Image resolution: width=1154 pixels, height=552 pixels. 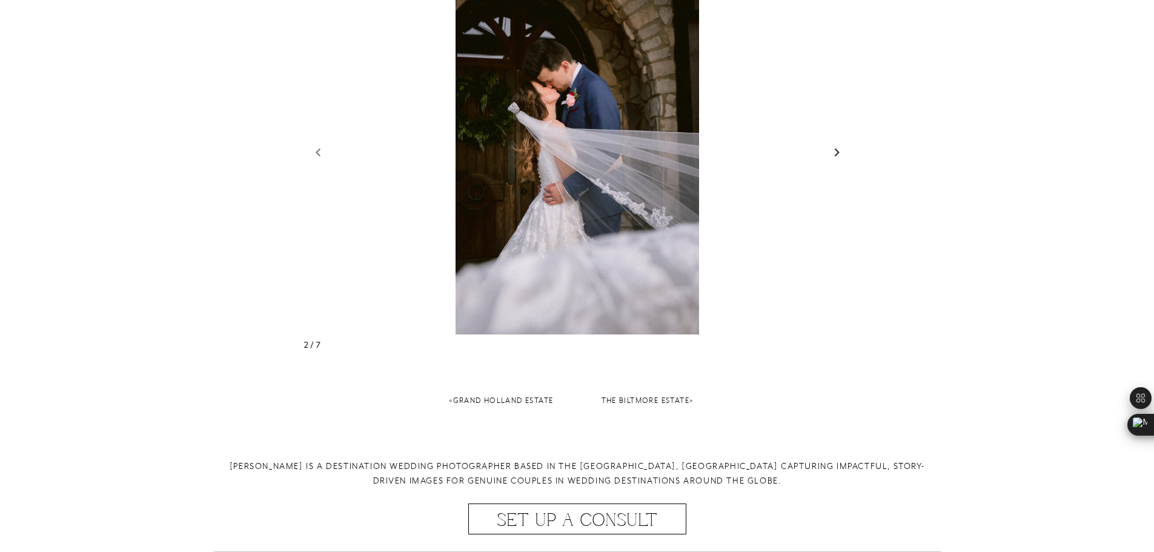 What do you see at coordinates (646, 400) in the screenshot?
I see `a: The Biltmore Estate` at bounding box center [646, 400].